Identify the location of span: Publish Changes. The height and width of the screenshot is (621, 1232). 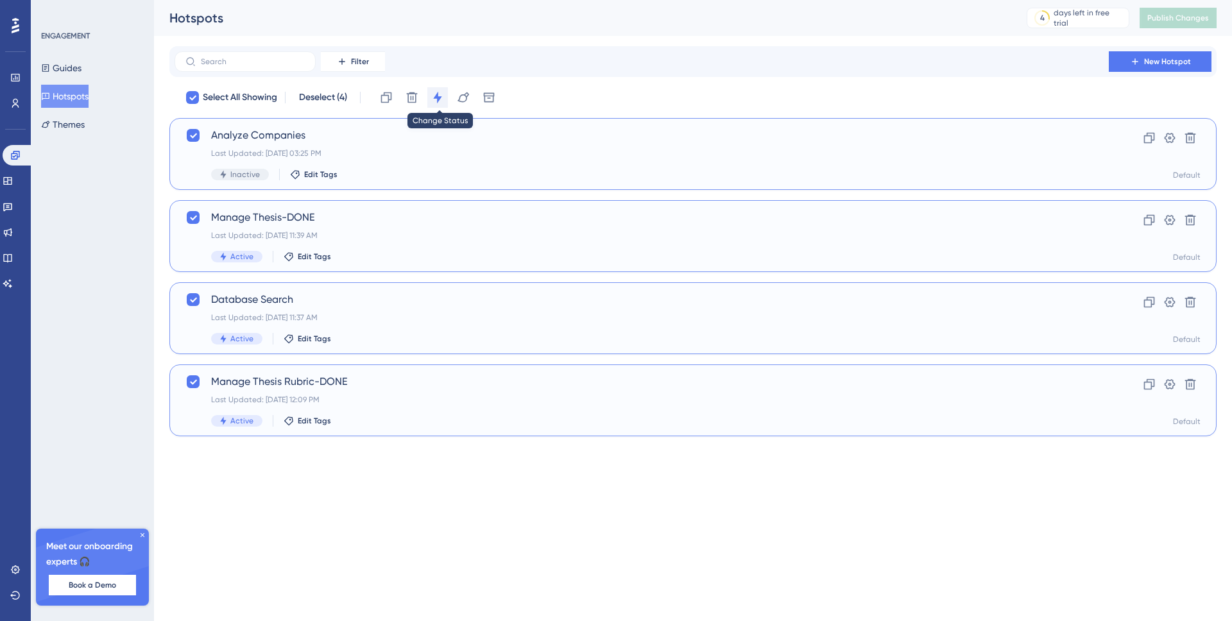
(1178, 18).